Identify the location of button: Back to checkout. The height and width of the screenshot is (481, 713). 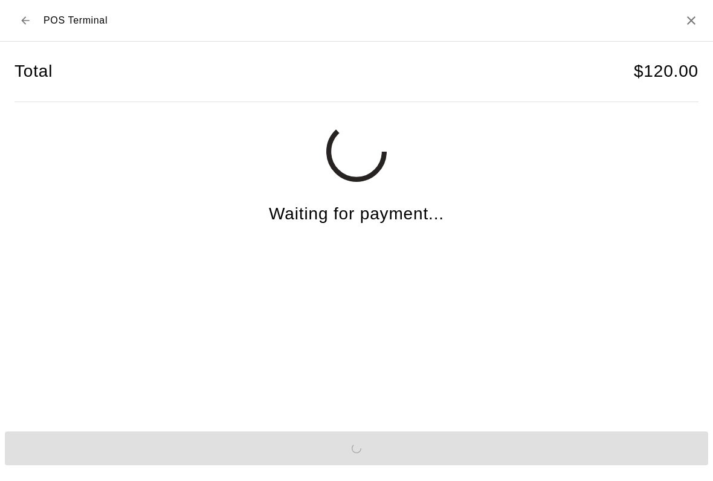
(25, 21).